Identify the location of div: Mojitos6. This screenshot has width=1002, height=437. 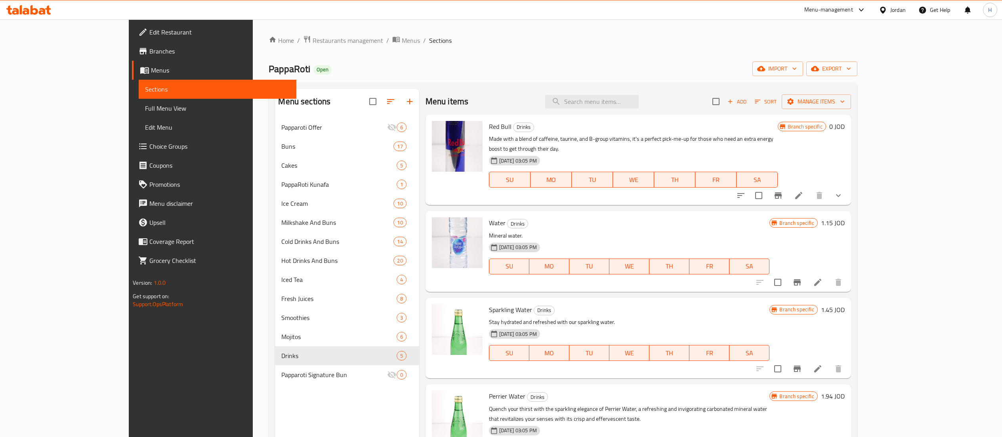
(347, 337).